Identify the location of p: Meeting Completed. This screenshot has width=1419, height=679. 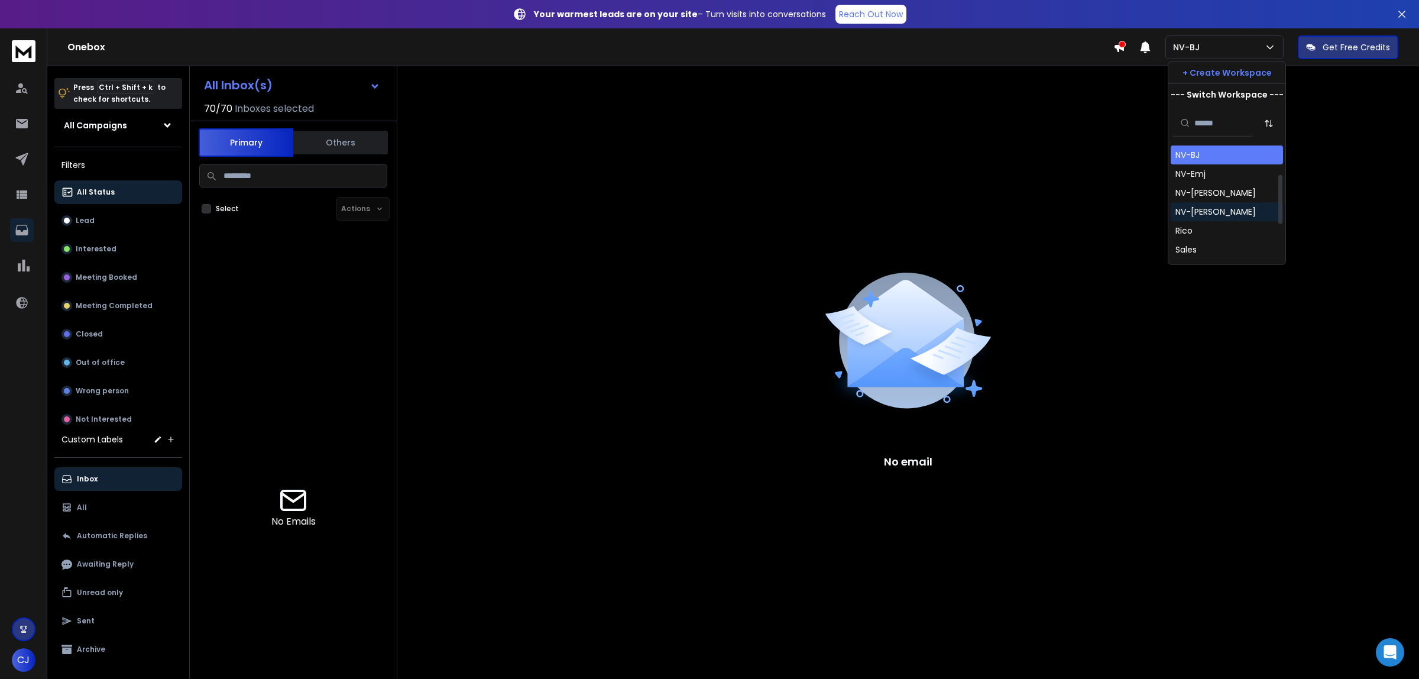
(114, 306).